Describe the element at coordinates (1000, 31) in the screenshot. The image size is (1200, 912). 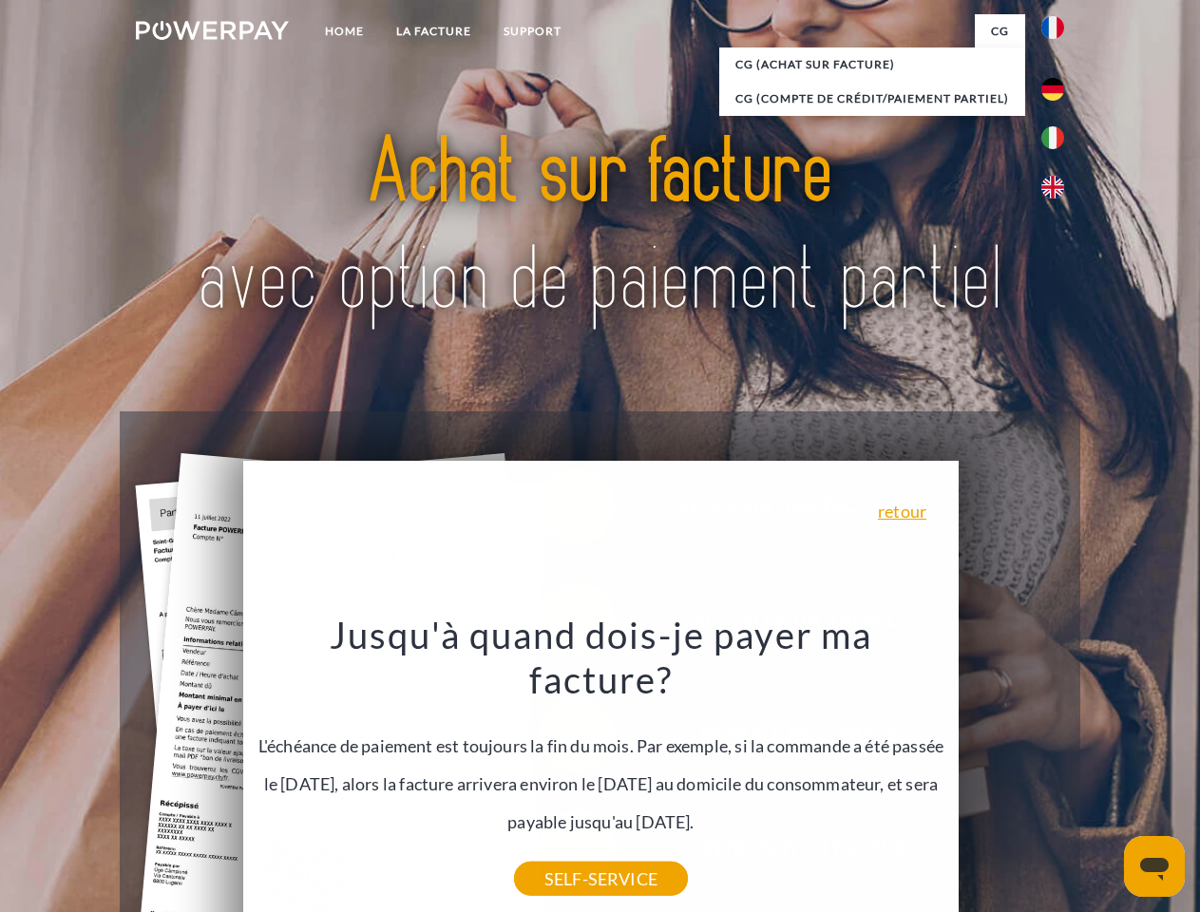
I see `a: CG` at that location.